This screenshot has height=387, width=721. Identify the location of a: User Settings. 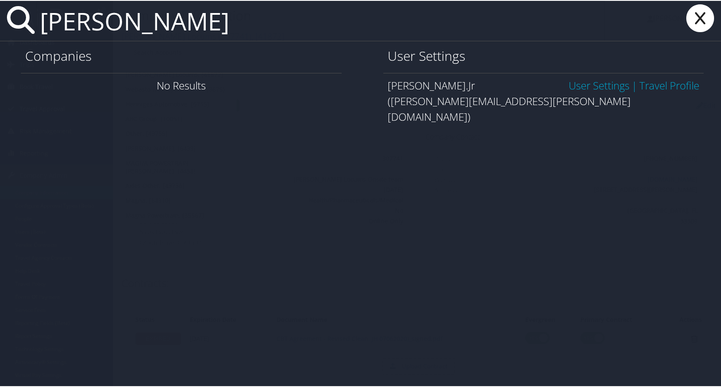
(599, 84).